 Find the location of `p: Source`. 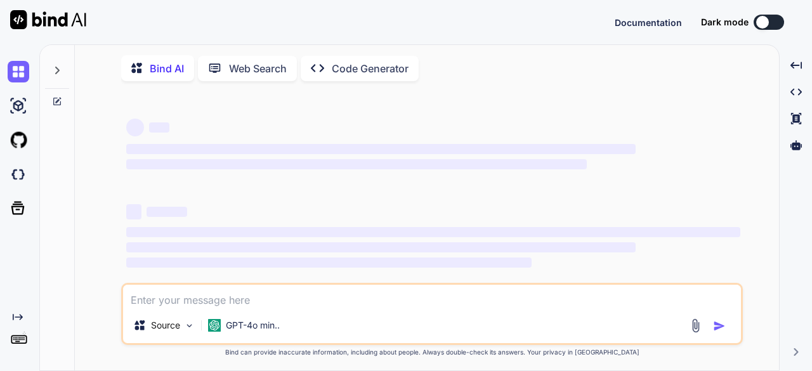

p: Source is located at coordinates (166, 325).